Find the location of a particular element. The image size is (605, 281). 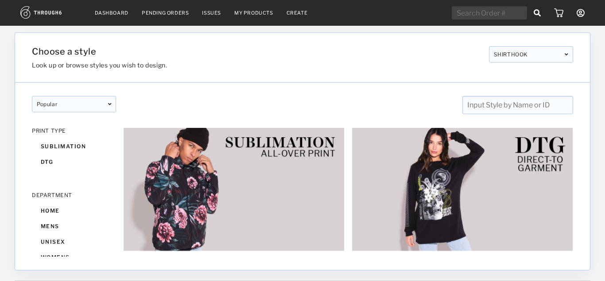

div: unisex is located at coordinates (74, 241).